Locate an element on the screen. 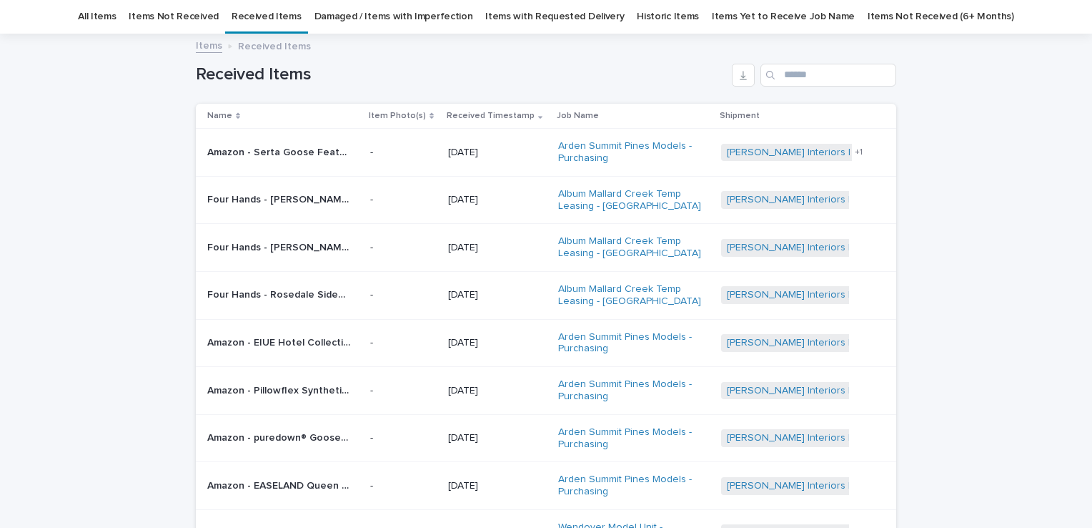 This screenshot has height=528, width=1092. div: Search is located at coordinates (829, 75).